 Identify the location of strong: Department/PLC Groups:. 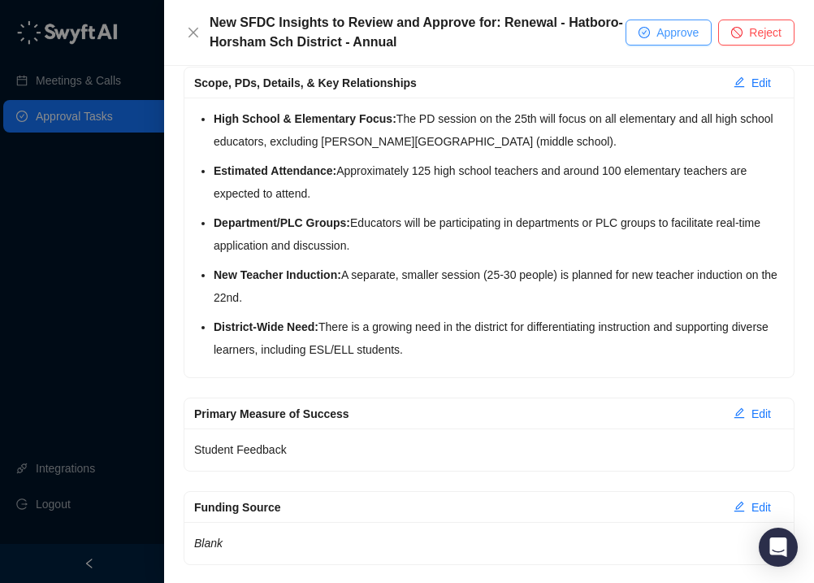
(282, 223).